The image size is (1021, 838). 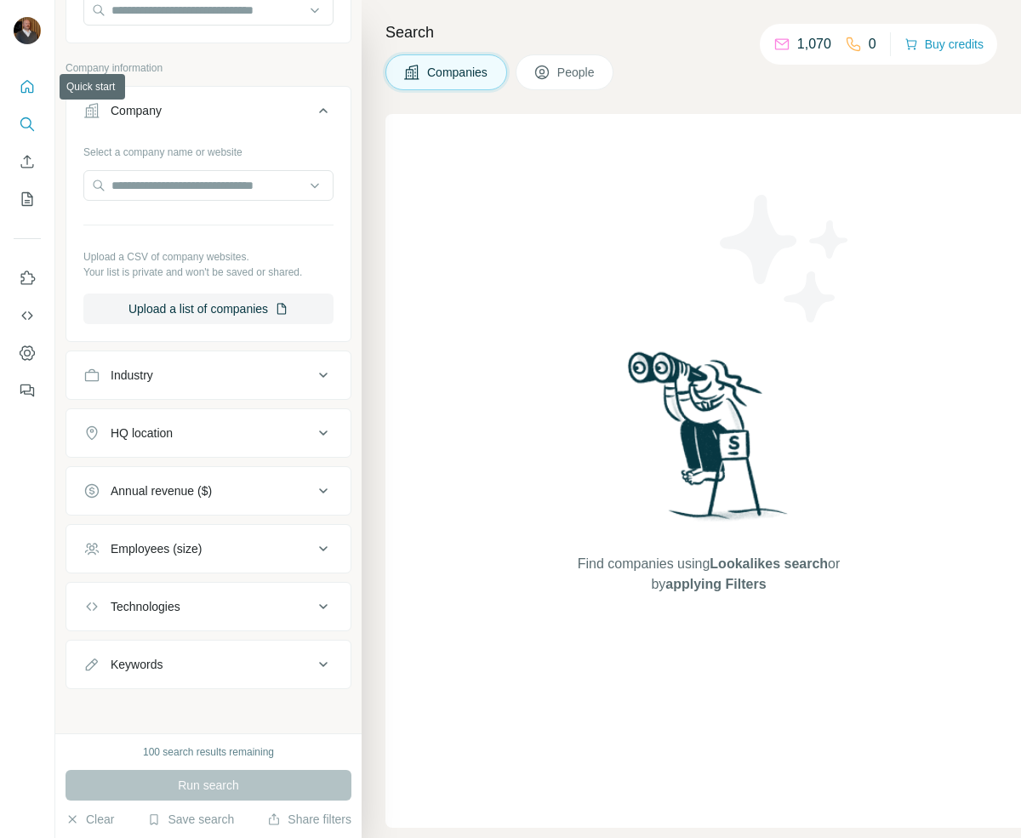 I want to click on button: Enrich CSV, so click(x=27, y=162).